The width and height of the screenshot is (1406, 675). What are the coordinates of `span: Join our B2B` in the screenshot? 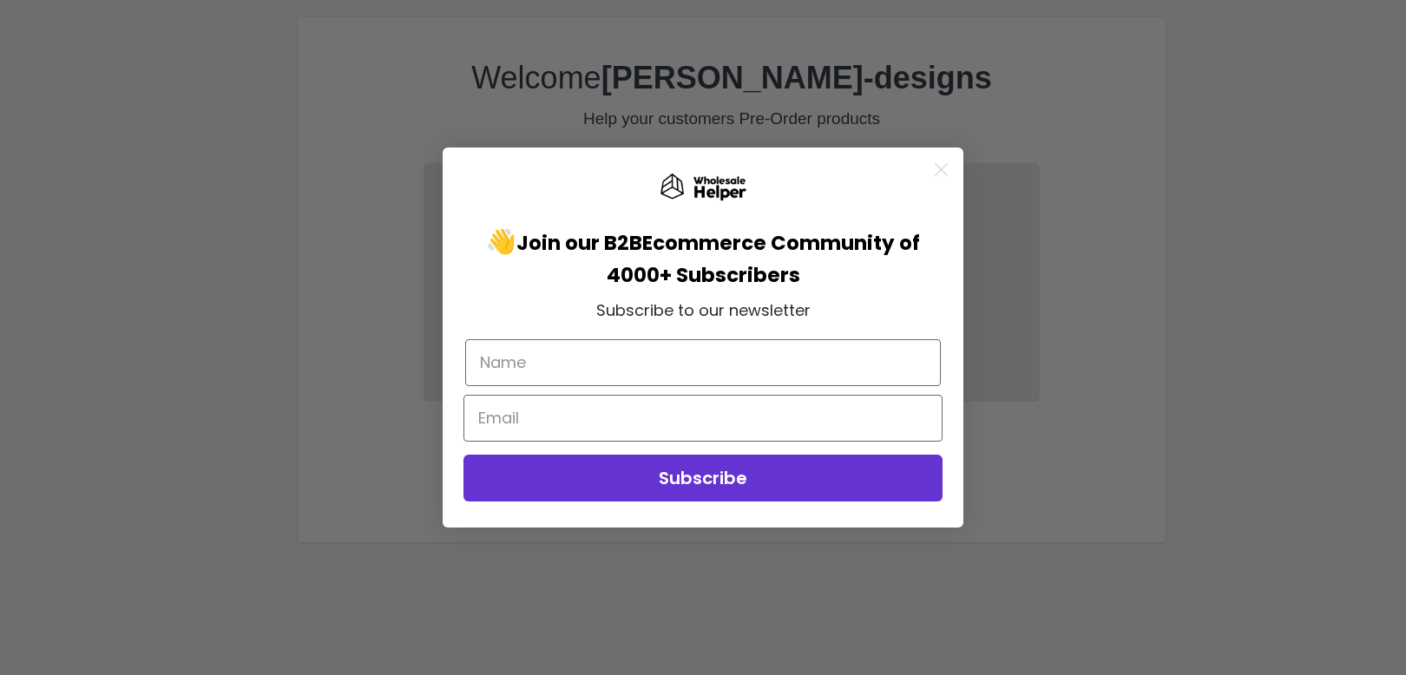 It's located at (579, 243).